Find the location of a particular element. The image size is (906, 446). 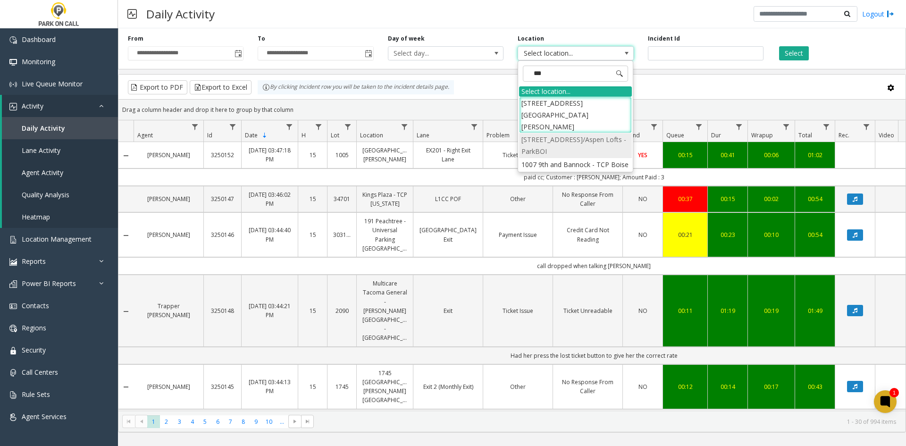

a: 01:49 is located at coordinates (815, 311).